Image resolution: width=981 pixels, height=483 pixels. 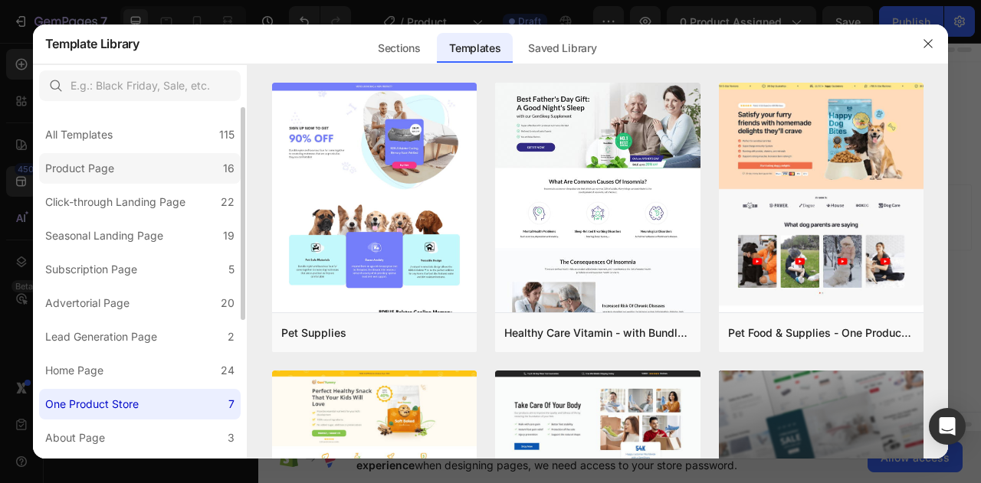 What do you see at coordinates (455, 220) in the screenshot?
I see `div: Generate layout` at bounding box center [455, 220].